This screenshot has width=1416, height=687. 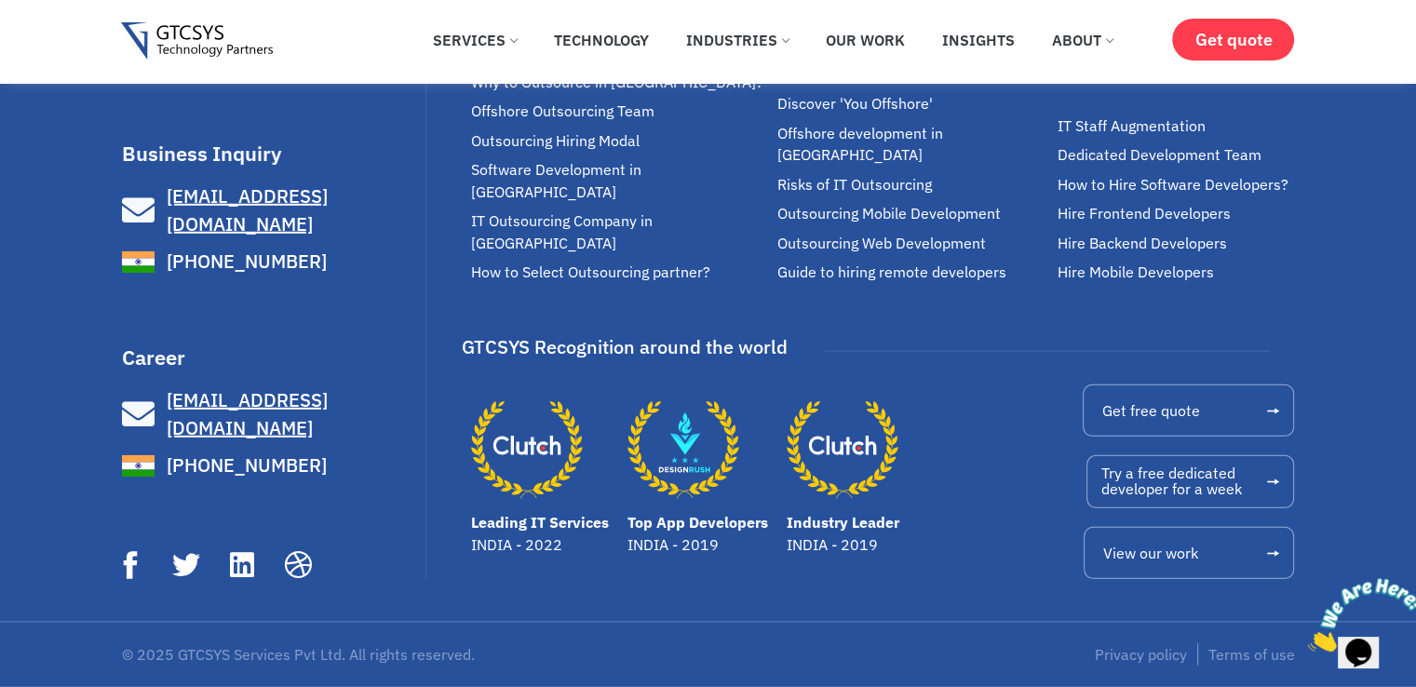 I want to click on span: Get quote, so click(x=1232, y=39).